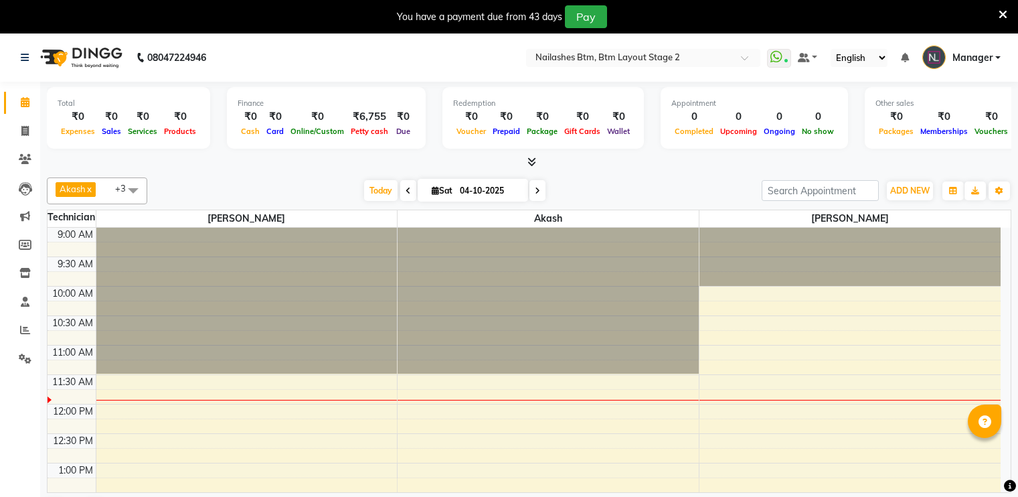  What do you see at coordinates (250, 131) in the screenshot?
I see `span: Cash` at bounding box center [250, 131].